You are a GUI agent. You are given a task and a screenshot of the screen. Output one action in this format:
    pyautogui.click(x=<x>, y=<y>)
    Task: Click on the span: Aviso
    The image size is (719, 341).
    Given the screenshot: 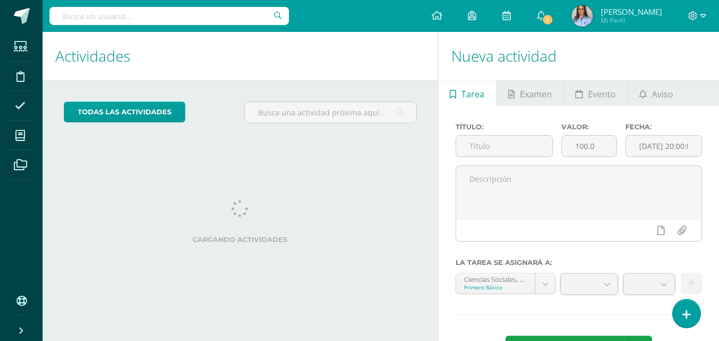 What is the action you would take?
    pyautogui.click(x=663, y=94)
    